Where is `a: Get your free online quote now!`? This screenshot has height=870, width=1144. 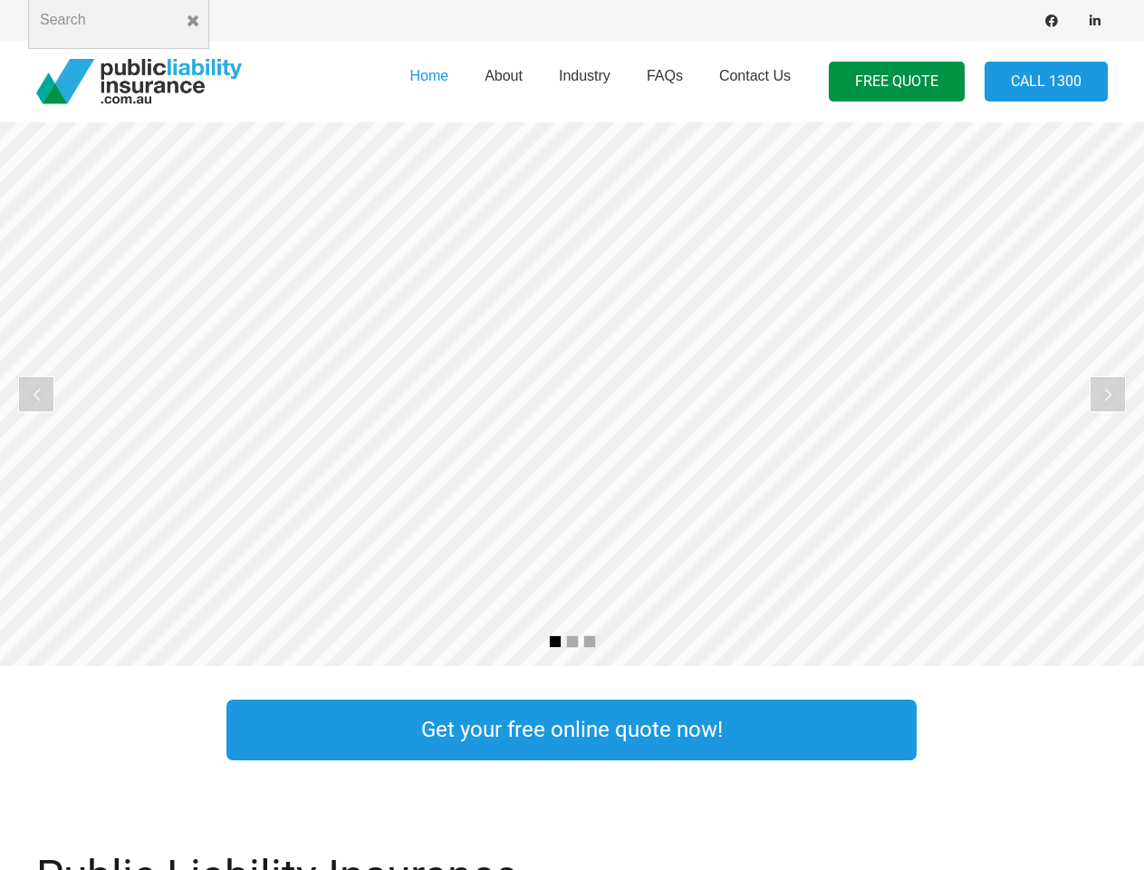 a: Get your free online quote now! is located at coordinates (572, 729).